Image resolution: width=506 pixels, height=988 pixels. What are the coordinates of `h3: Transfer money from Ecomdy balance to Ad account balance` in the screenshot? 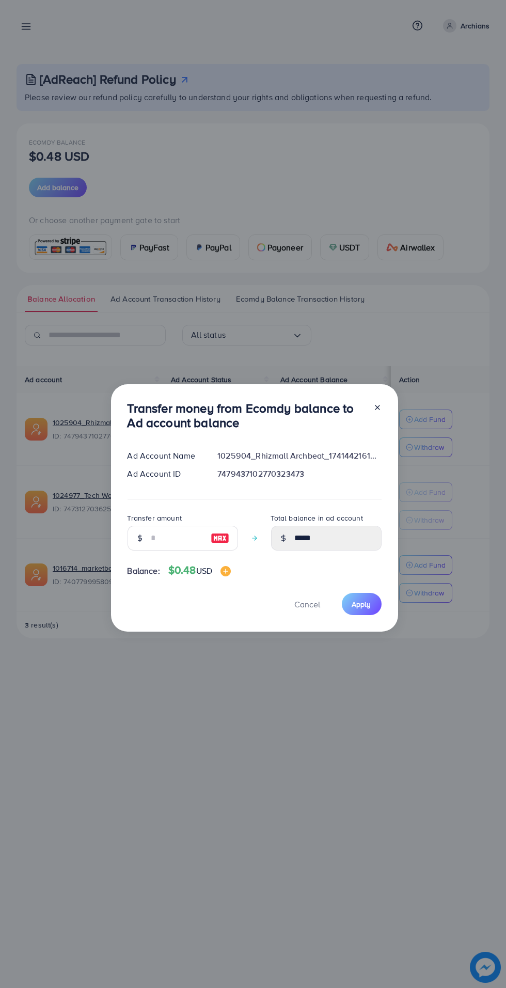 It's located at (246, 416).